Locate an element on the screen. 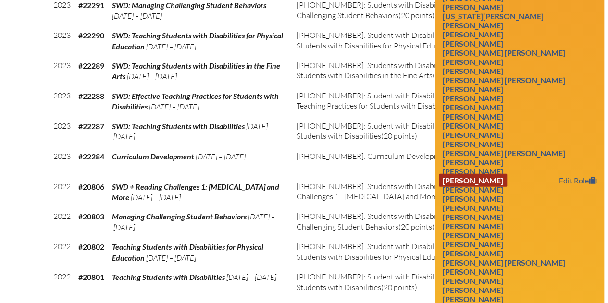 The image size is (608, 303). a: Edit Role is located at coordinates (578, 180).